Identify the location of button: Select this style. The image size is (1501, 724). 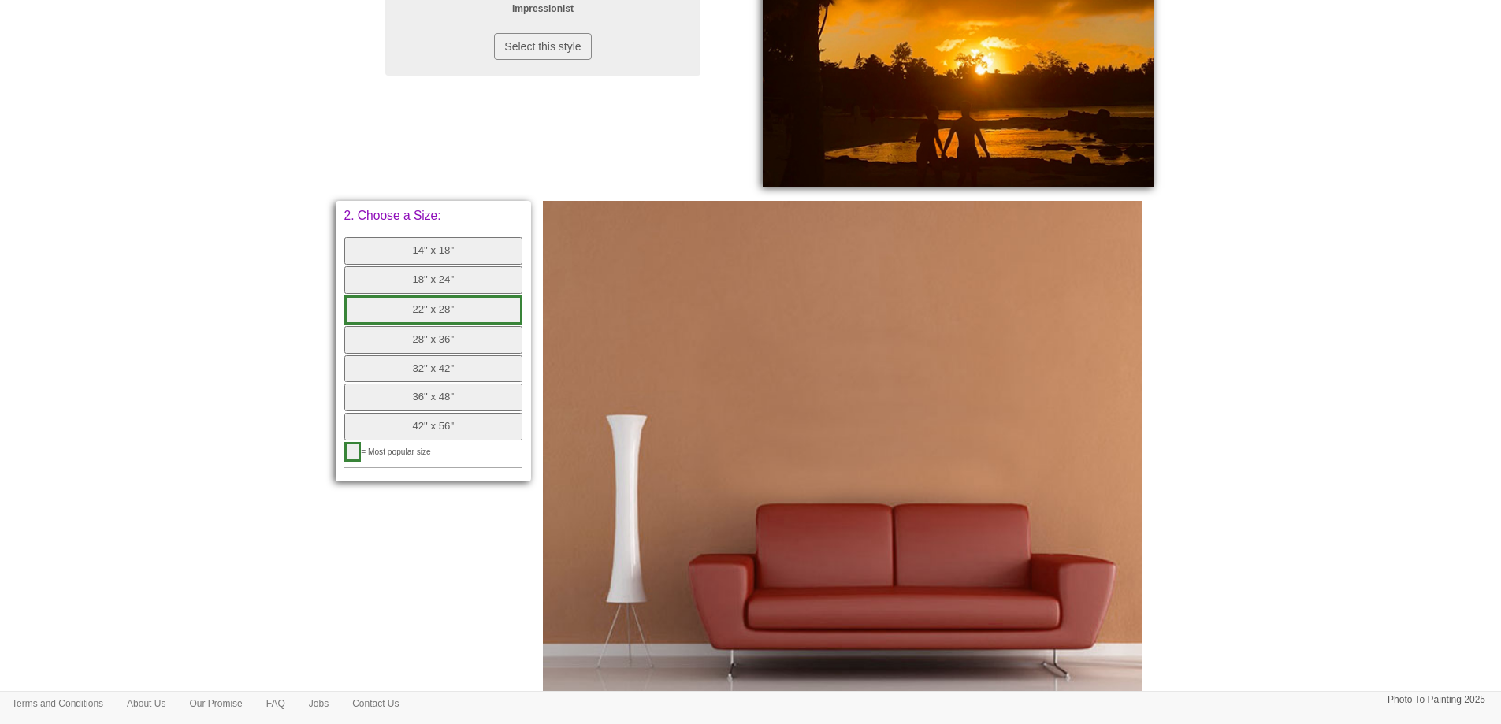
(542, 46).